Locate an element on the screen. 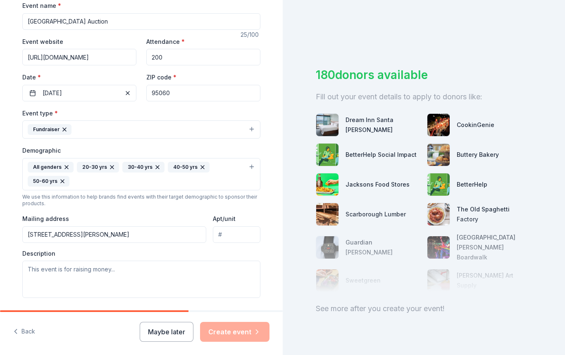  img: photo for Buttery Bakery is located at coordinates (439, 155).